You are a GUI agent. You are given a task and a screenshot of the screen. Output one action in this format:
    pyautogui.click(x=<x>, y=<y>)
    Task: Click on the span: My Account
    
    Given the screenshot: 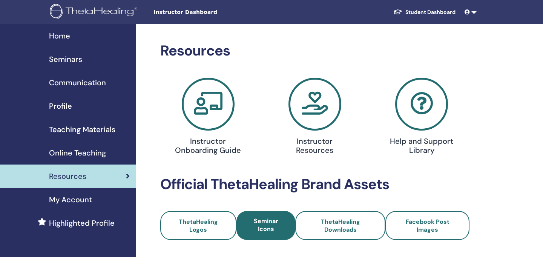 What is the action you would take?
    pyautogui.click(x=71, y=200)
    